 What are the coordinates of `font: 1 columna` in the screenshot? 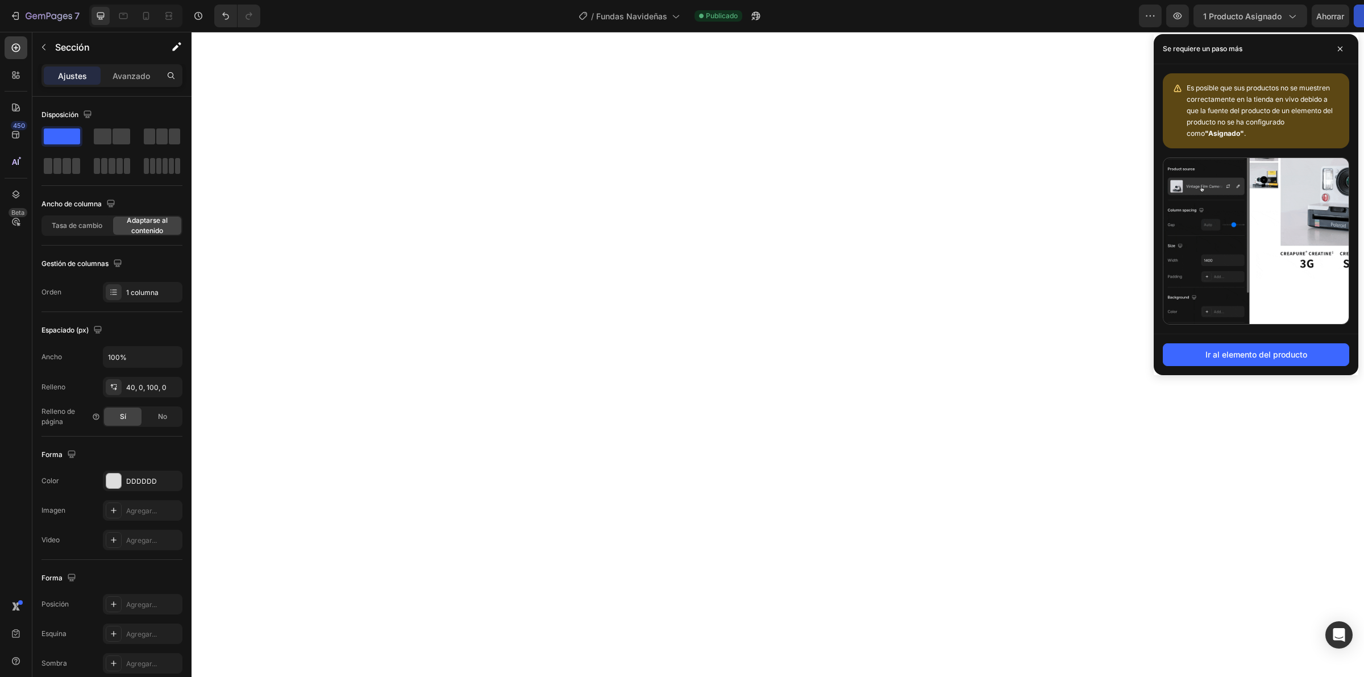 It's located at (142, 292).